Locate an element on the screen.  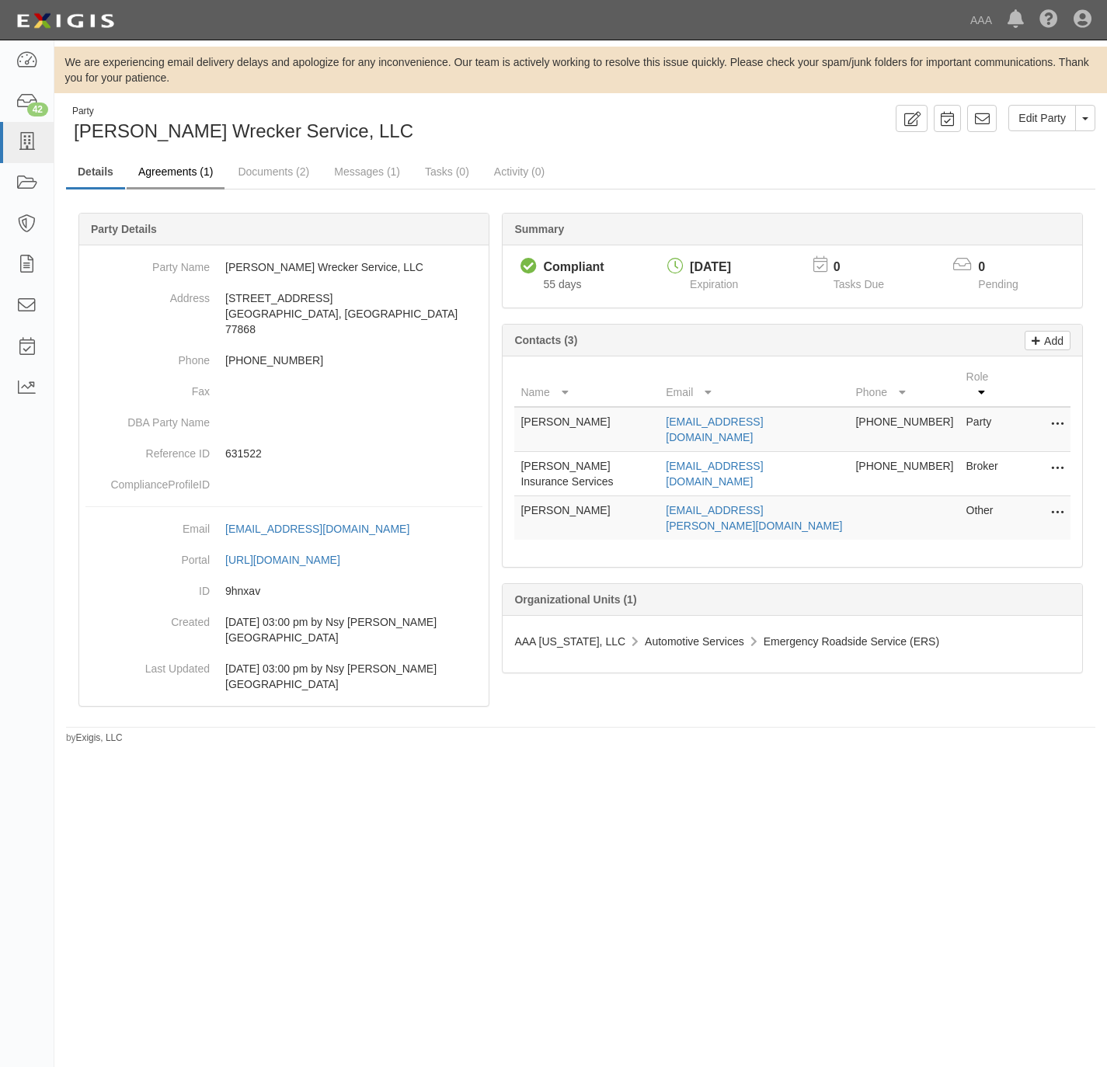
a: Agreements (1) is located at coordinates (175, 172).